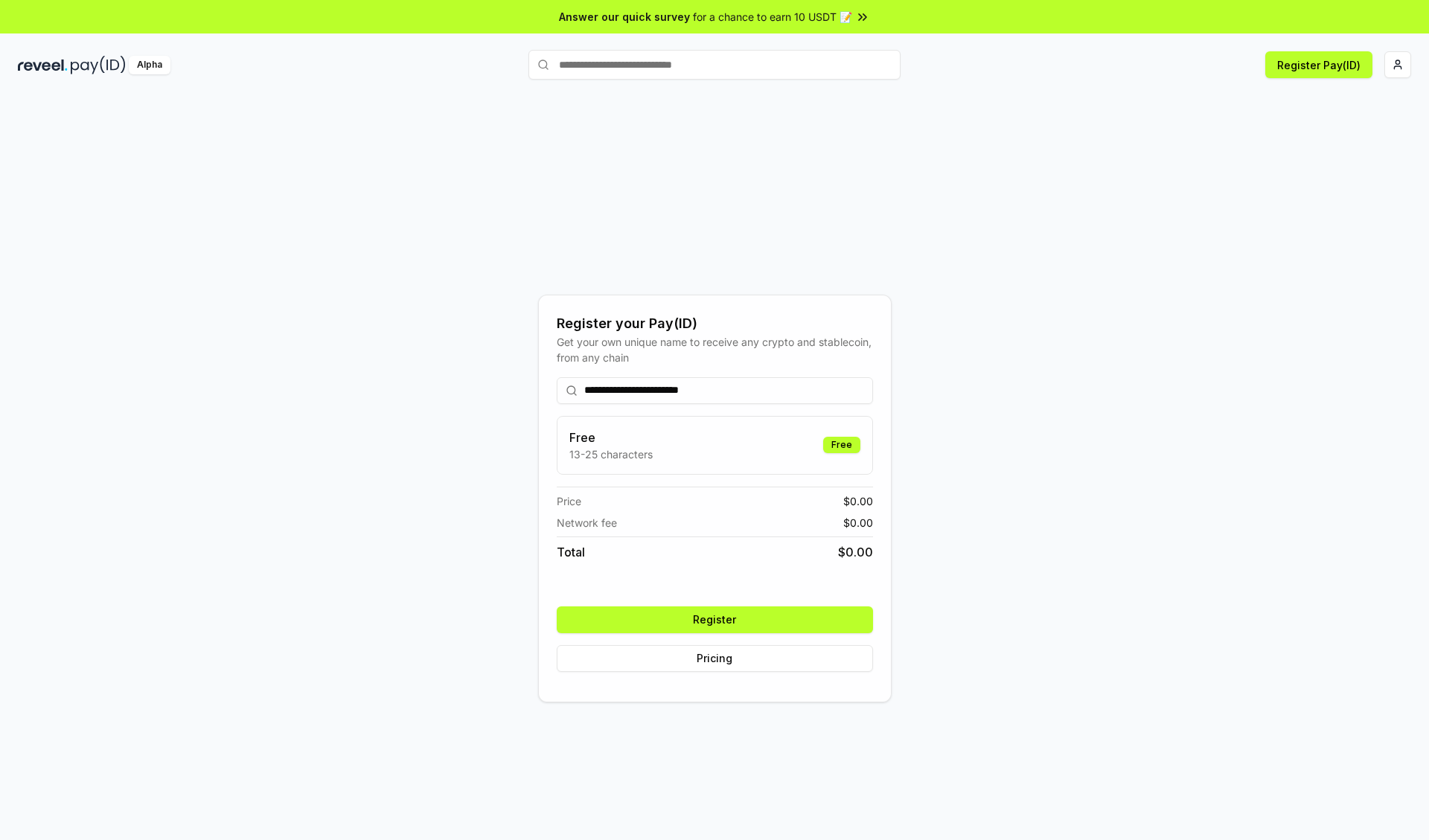 The width and height of the screenshot is (1429, 840). Describe the element at coordinates (714, 620) in the screenshot. I see `button: Register` at that location.